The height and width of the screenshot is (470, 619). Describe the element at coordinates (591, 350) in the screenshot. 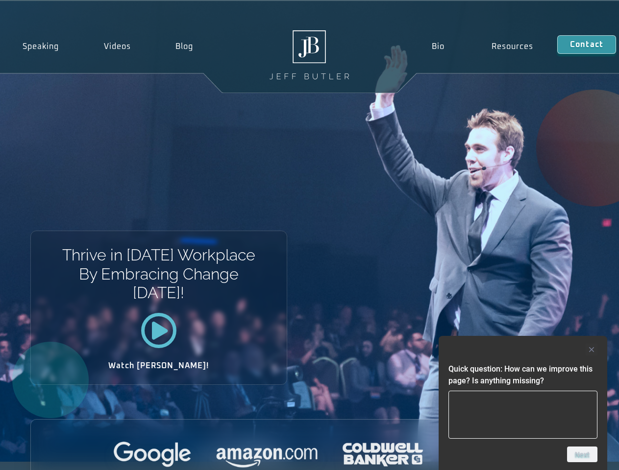

I see `button: Hide survey` at that location.